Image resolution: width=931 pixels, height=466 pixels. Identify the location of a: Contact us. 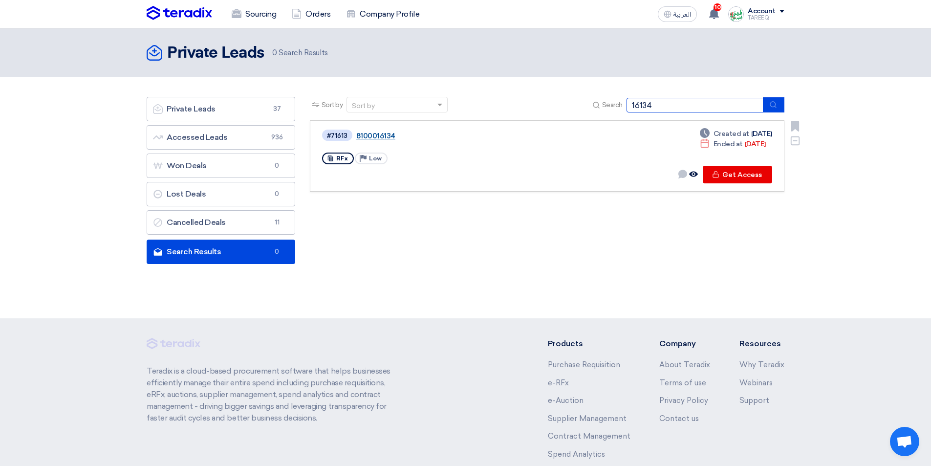
(679, 419).